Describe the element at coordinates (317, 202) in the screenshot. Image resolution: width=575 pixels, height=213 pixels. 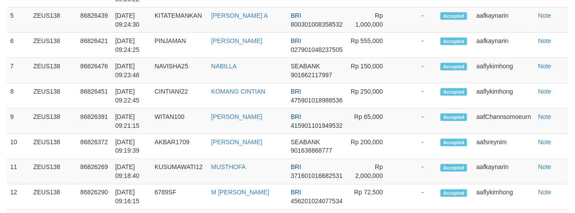
I see `span: Copy 456201024077534 to clipboard` at that location.